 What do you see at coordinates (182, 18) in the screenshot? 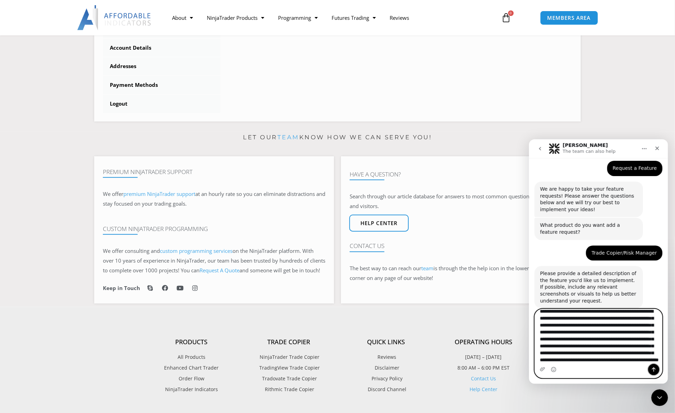
I see `a: About` at bounding box center [182, 18].